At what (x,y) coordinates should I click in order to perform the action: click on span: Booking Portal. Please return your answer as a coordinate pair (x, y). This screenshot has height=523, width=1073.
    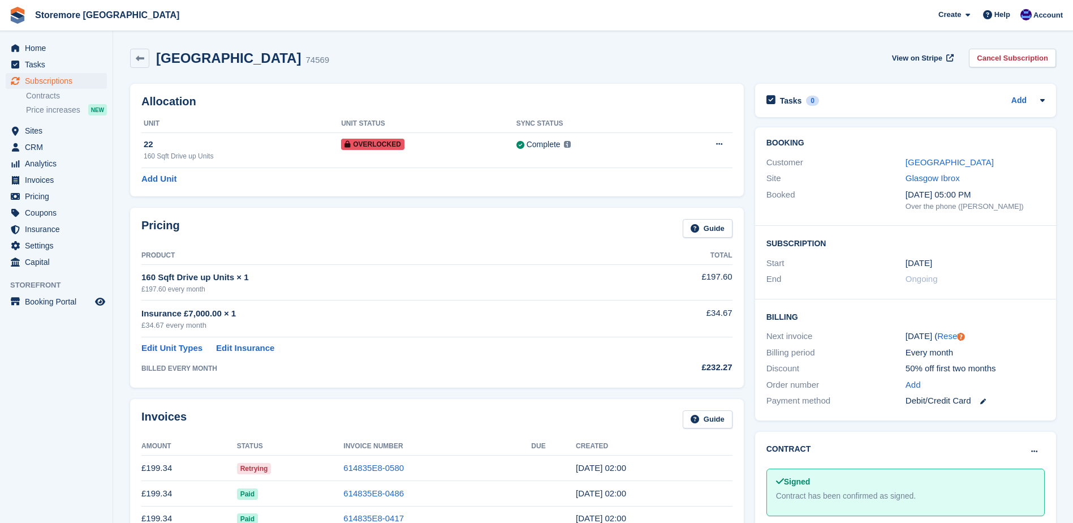
    Looking at the image, I should click on (59, 301).